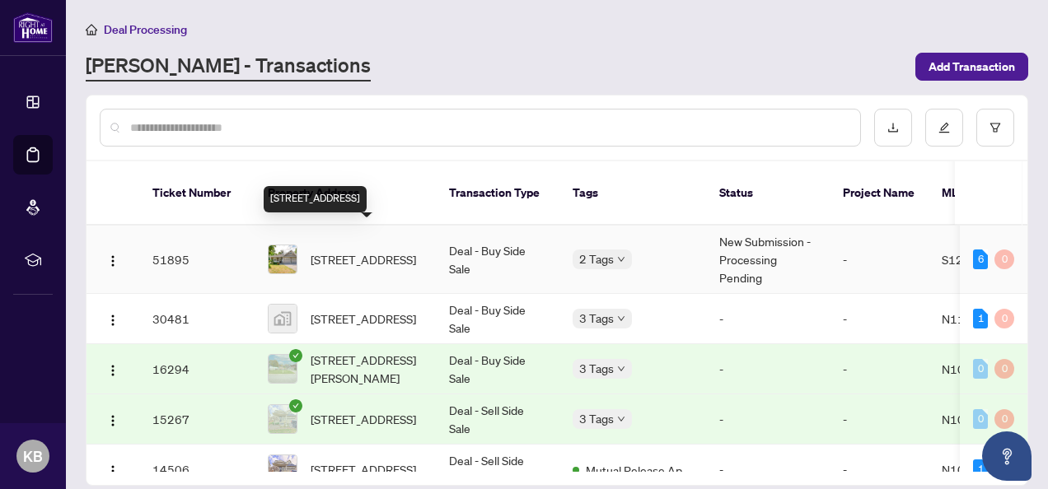 The width and height of the screenshot is (1048, 489). Describe the element at coordinates (197, 419) in the screenshot. I see `td: 15267` at that location.